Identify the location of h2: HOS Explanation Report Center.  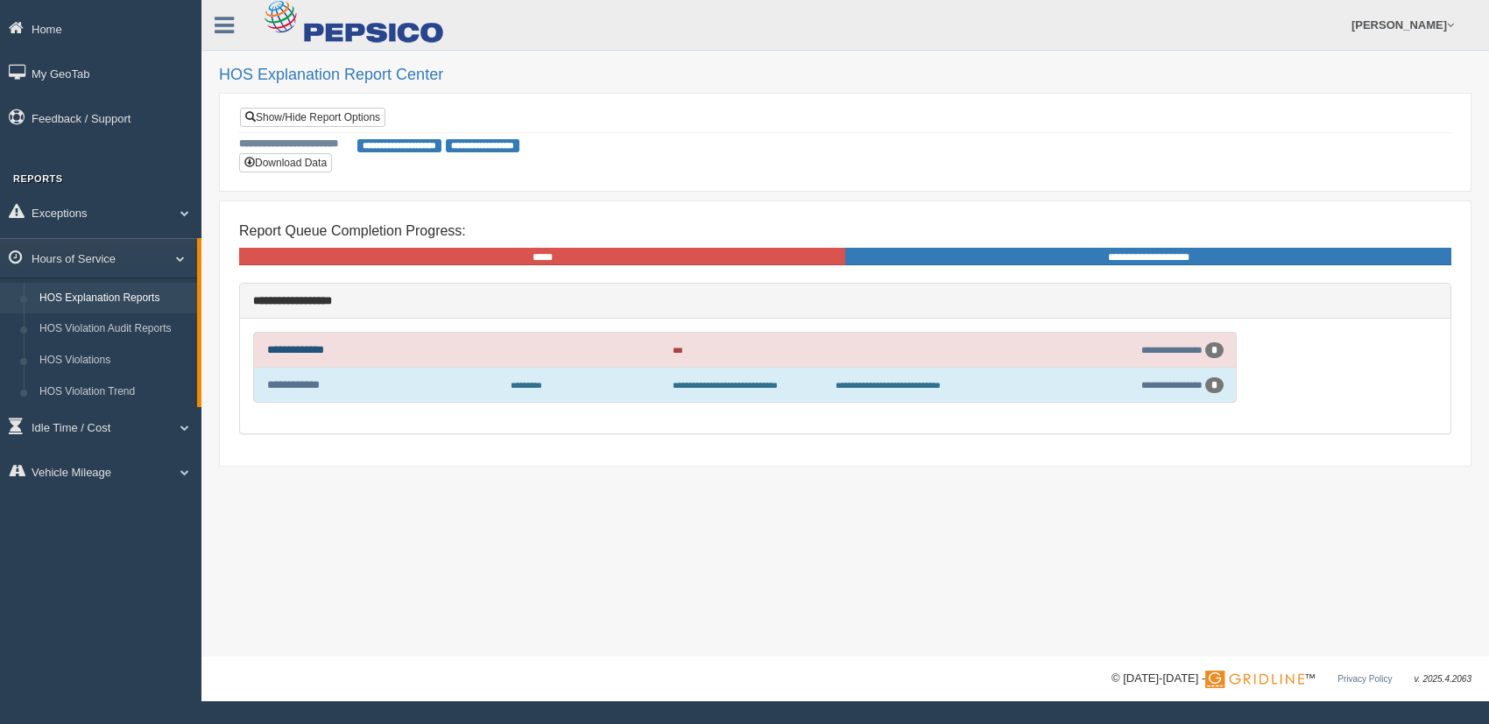
(845, 75).